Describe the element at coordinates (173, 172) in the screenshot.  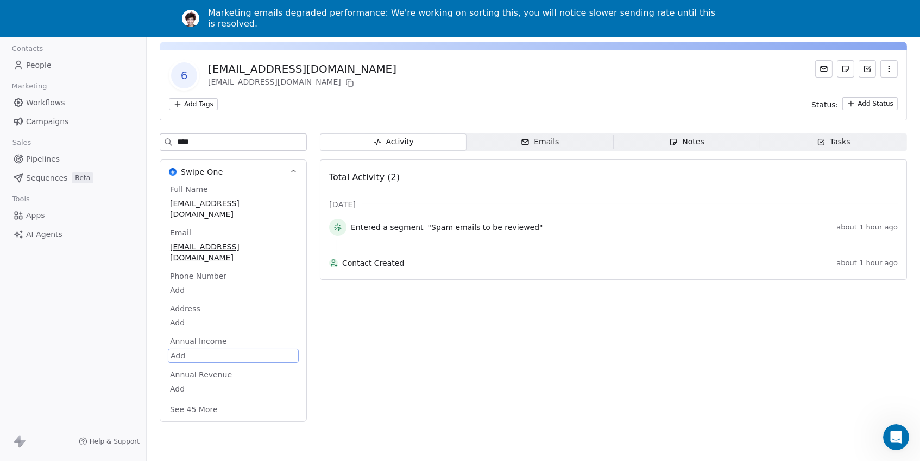
I see `img: Swipe One` at that location.